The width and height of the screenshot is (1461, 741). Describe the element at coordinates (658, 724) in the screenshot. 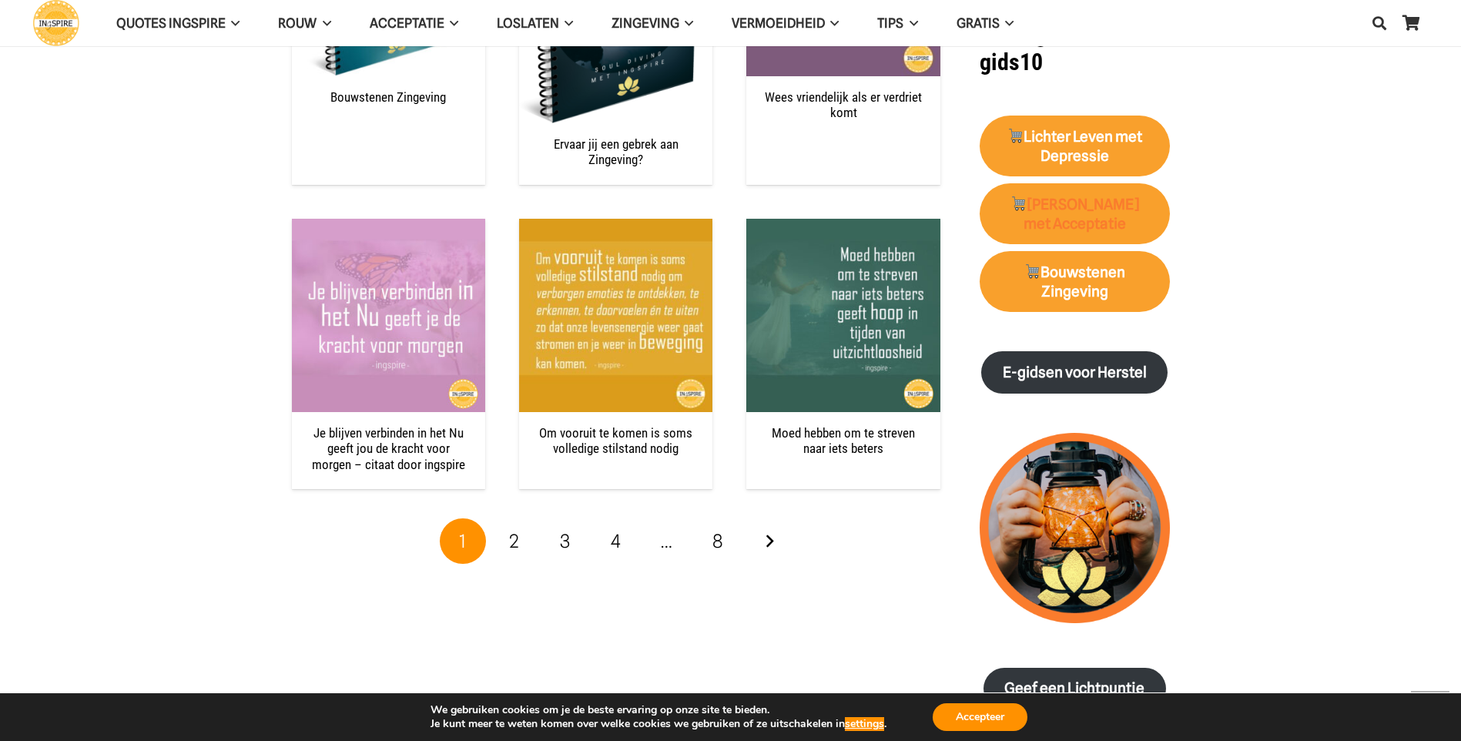

I see `p: Je kunt meer te weten komen over welke cookies we gebruiken of ze uitschakelen in .` at that location.